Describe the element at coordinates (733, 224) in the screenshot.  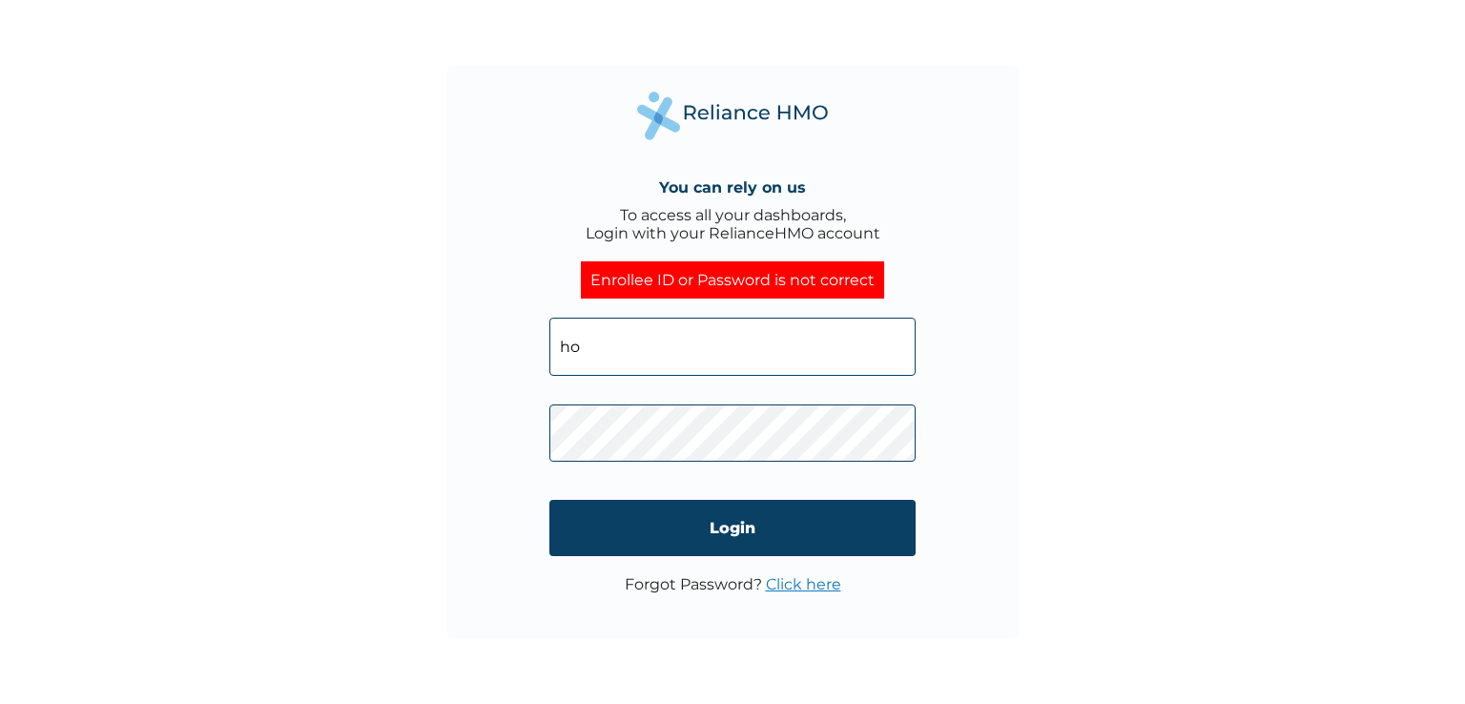
I see `div: To access all your dashboards, Login with your RelianceHMO account` at that location.